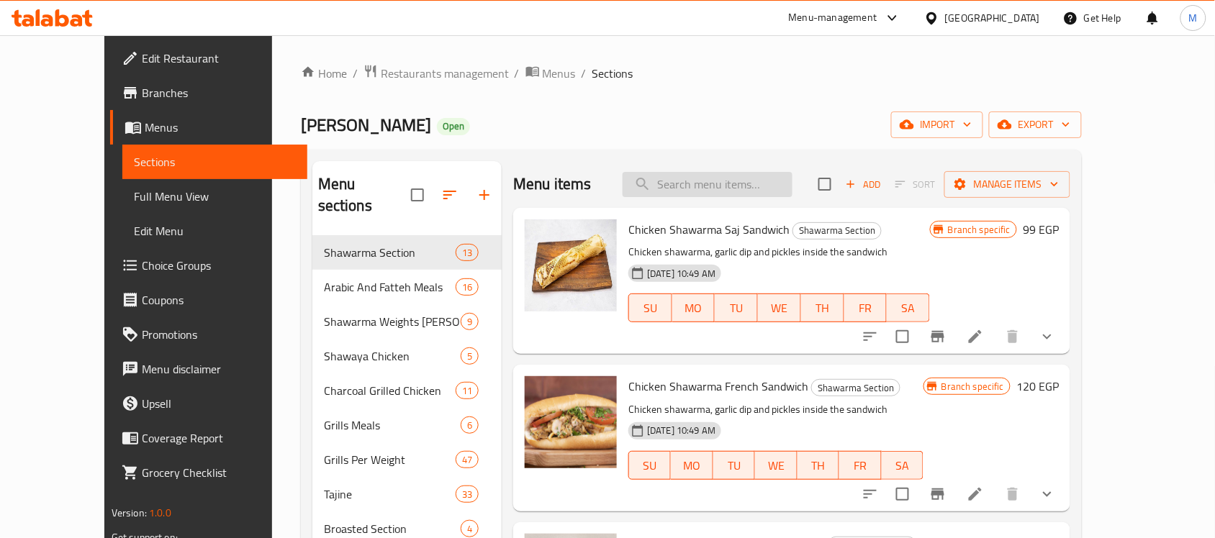 The width and height of the screenshot is (1215, 538). What do you see at coordinates (445, 73) in the screenshot?
I see `span: Restaurants management` at bounding box center [445, 73].